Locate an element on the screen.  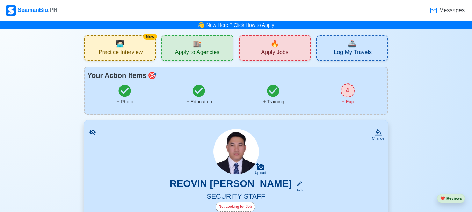
span: Apply Jobs is located at coordinates (275, 53).